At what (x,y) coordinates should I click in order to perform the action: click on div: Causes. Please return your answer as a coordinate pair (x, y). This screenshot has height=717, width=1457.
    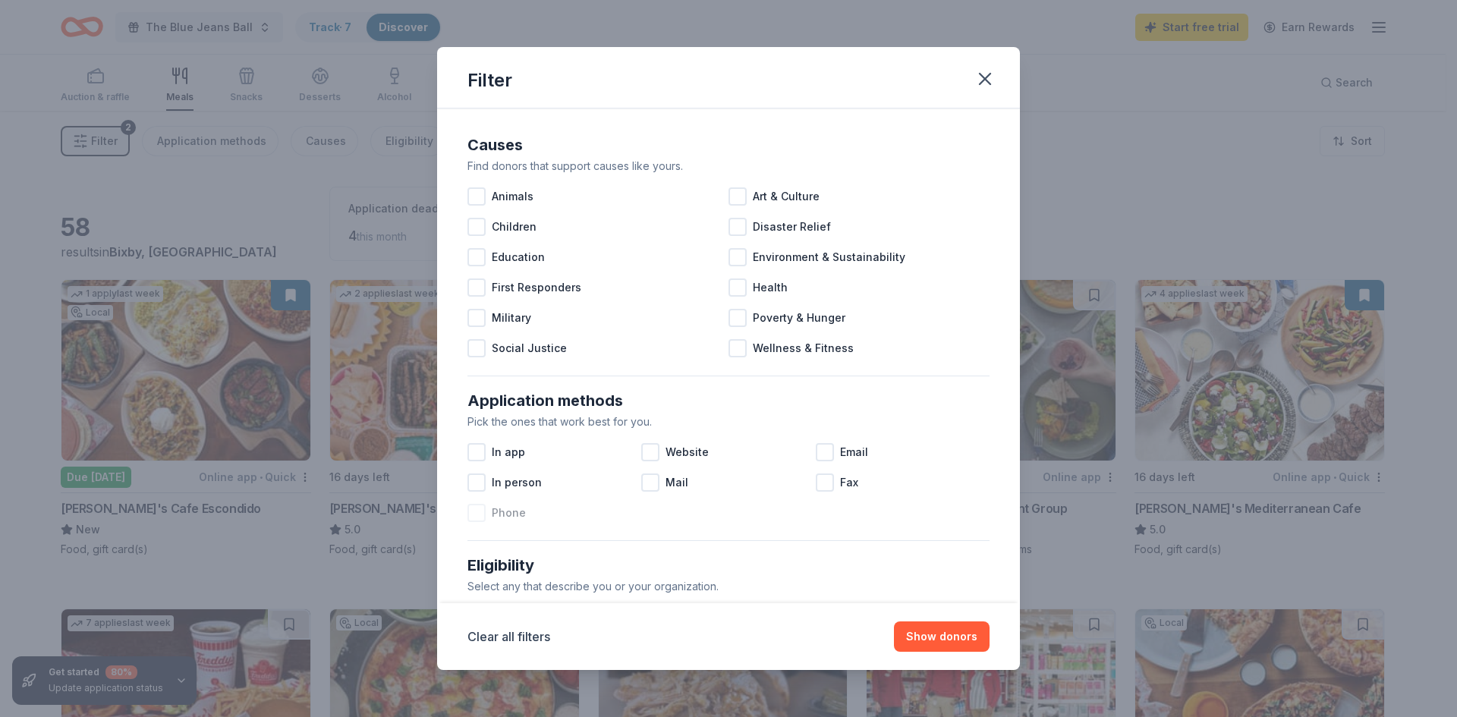
    Looking at the image, I should click on (729, 145).